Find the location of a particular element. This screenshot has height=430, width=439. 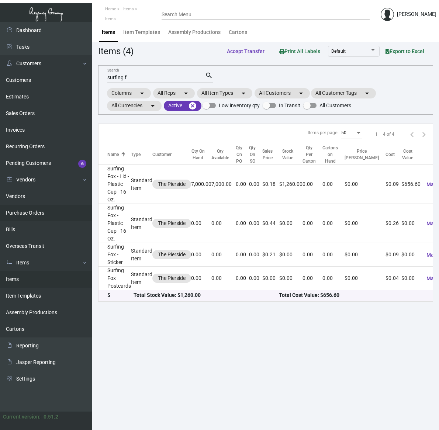

span: Low inventory qty is located at coordinates (239, 105).